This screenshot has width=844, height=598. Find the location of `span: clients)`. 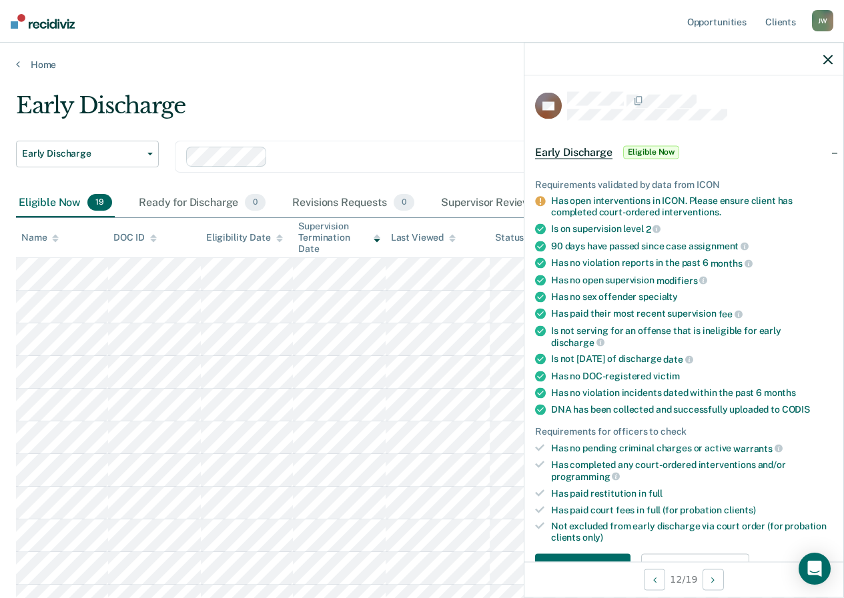

span: clients) is located at coordinates (740, 510).